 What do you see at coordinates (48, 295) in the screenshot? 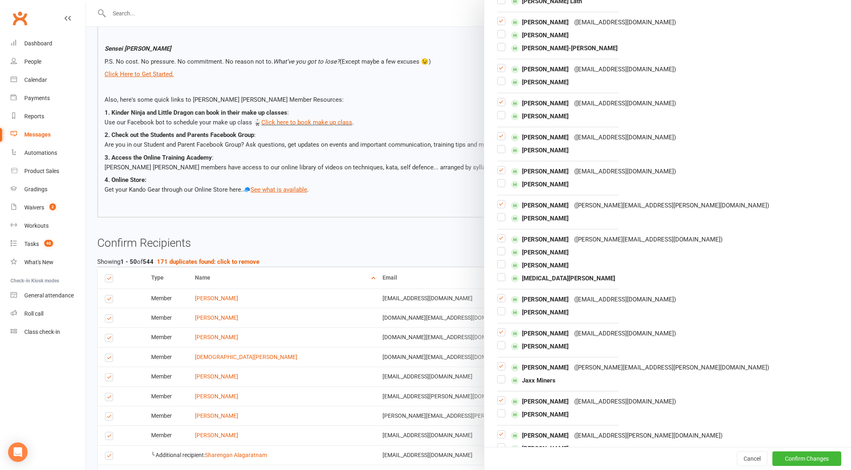
I see `a: General attendance kiosk mode` at bounding box center [48, 295].